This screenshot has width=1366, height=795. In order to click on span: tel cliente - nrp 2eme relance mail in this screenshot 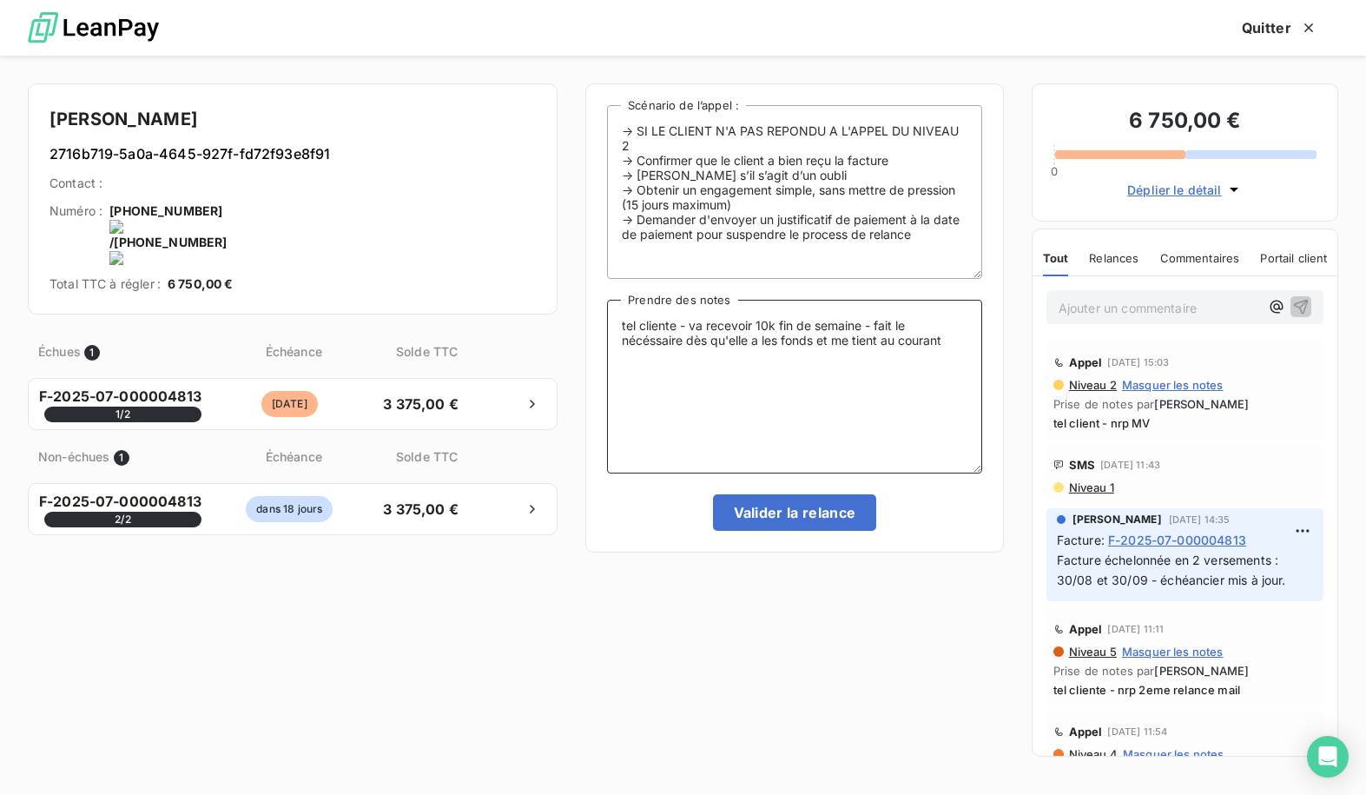, I will do `click(1185, 690)`.